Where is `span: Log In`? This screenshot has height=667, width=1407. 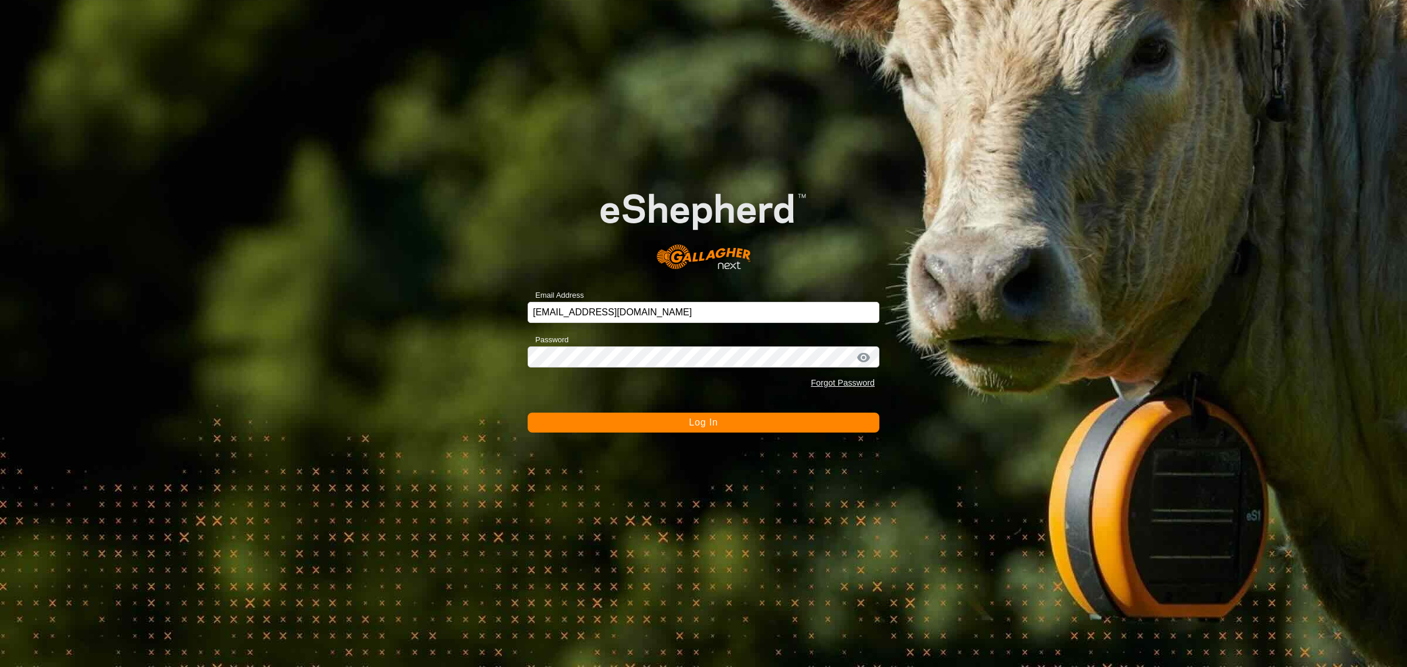 span: Log In is located at coordinates (703, 422).